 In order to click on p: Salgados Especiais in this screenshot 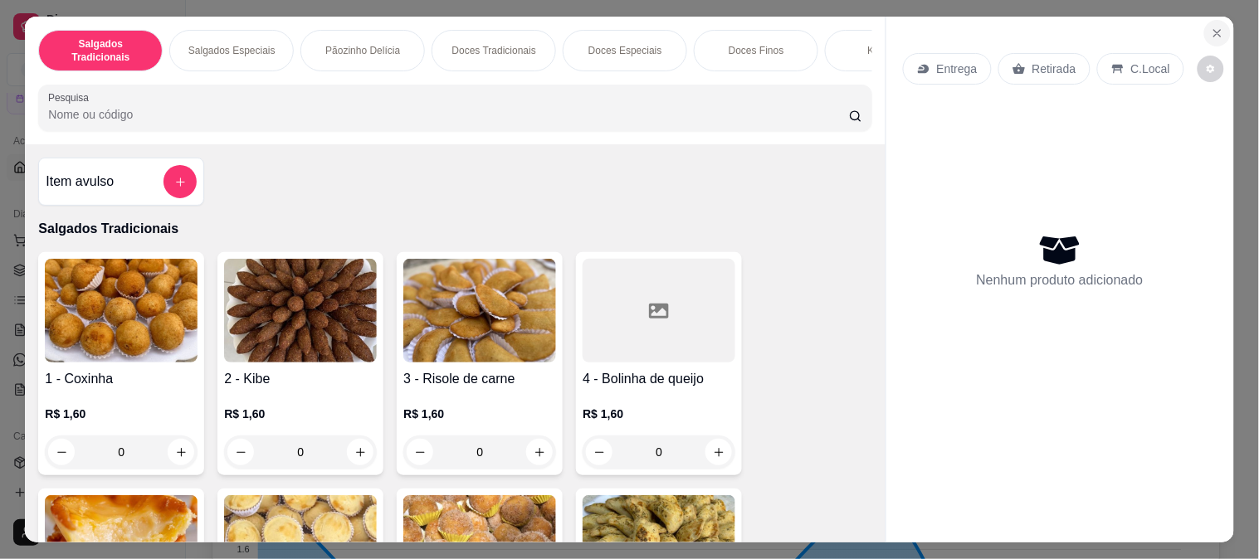, I will do `click(232, 51)`.